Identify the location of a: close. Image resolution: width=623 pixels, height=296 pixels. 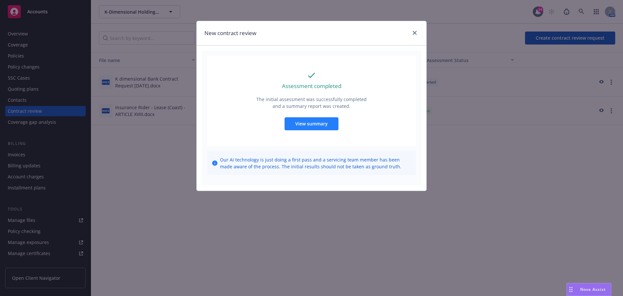
(415, 33).